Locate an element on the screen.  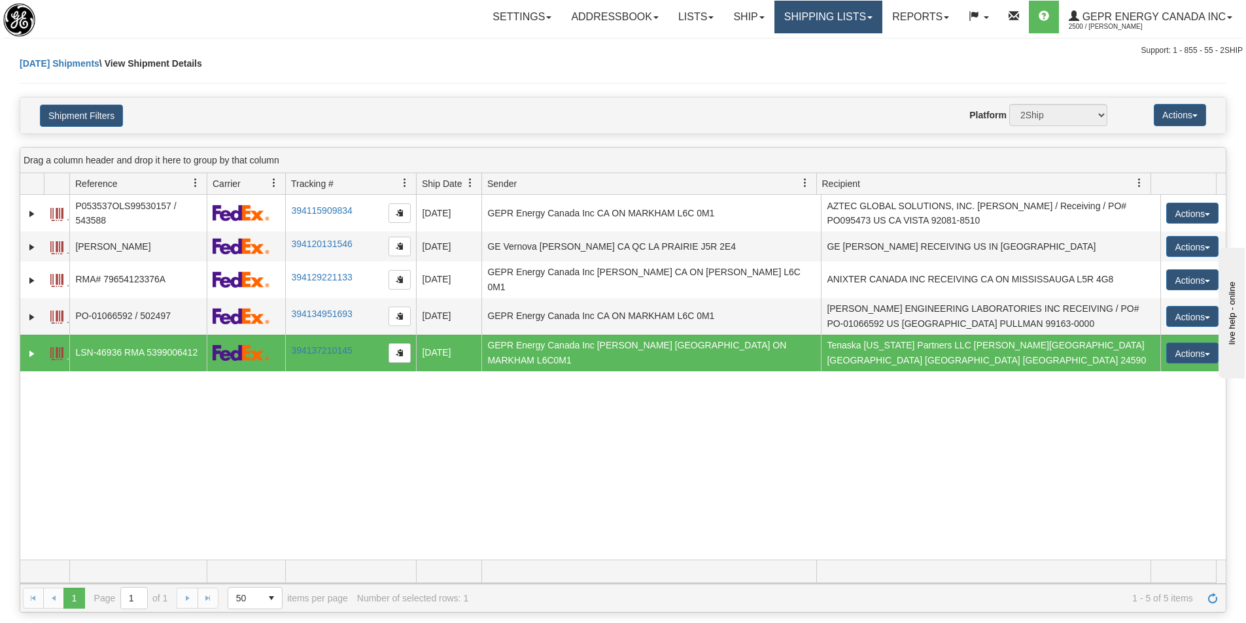
a: Carrier filter column settings is located at coordinates (274, 183).